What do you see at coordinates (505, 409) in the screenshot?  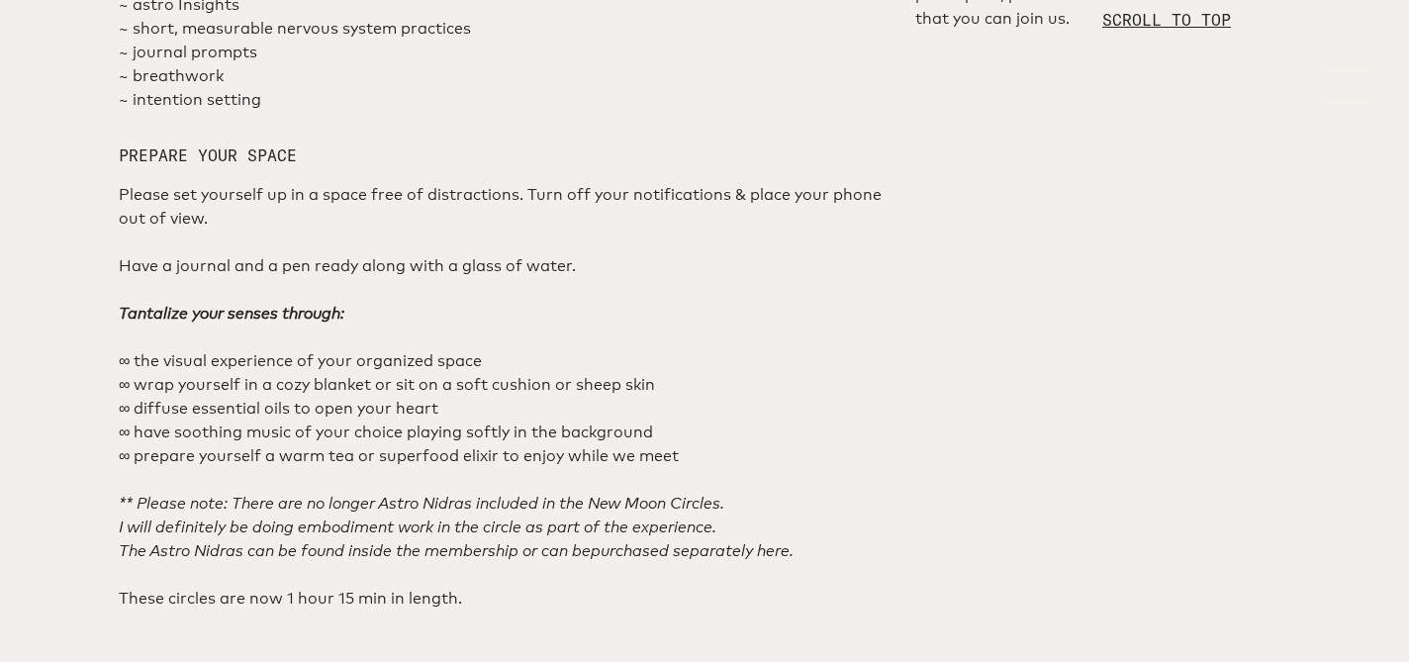 I see `p: ∞ diffuse essential oils to open your heart` at bounding box center [505, 409].